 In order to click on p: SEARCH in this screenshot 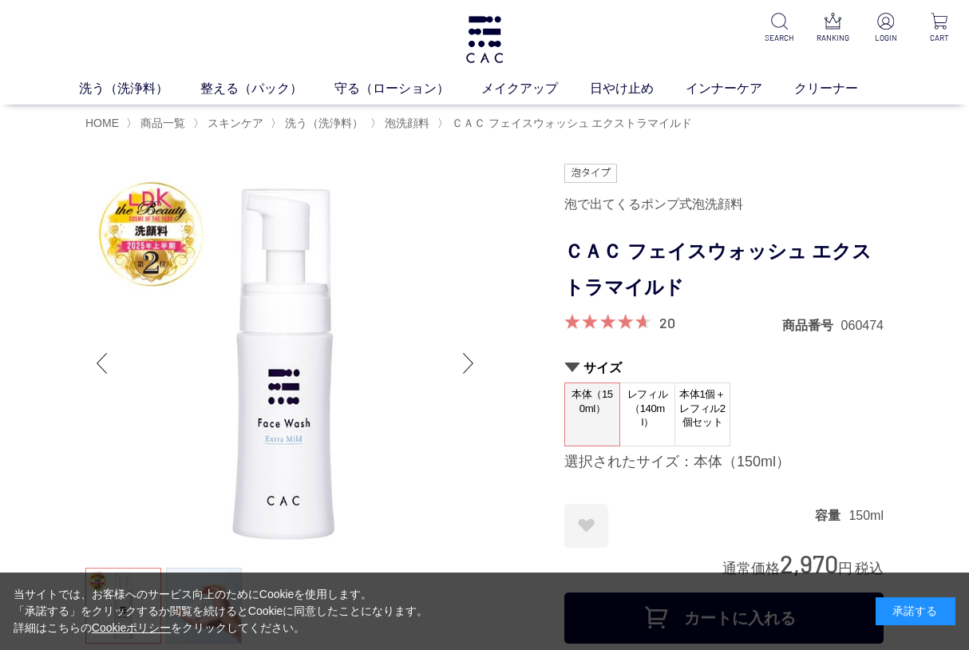, I will do `click(779, 38)`.